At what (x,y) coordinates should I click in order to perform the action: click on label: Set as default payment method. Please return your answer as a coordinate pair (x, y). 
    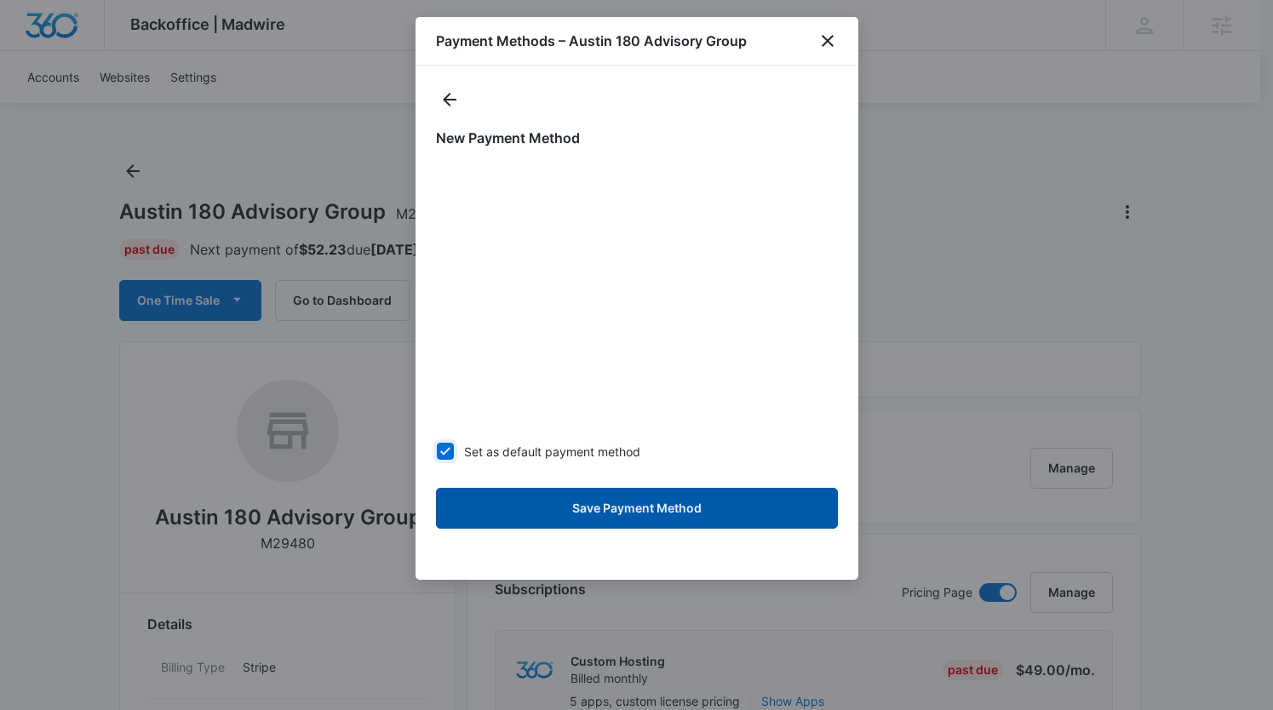
    Looking at the image, I should click on (637, 451).